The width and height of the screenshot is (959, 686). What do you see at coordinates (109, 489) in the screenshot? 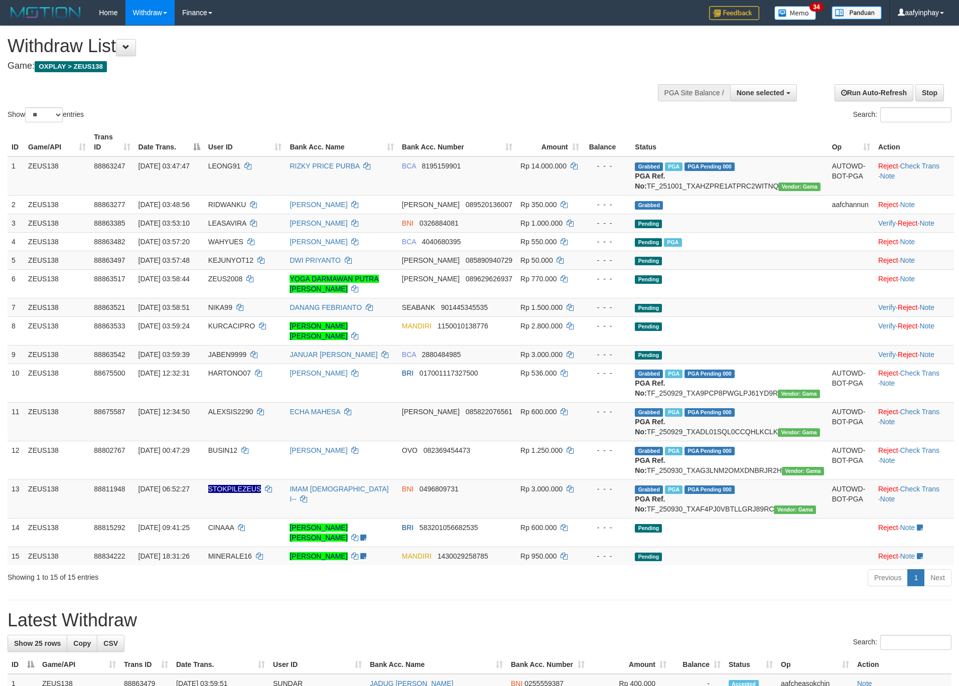
I see `span: 88811948` at bounding box center [109, 489].